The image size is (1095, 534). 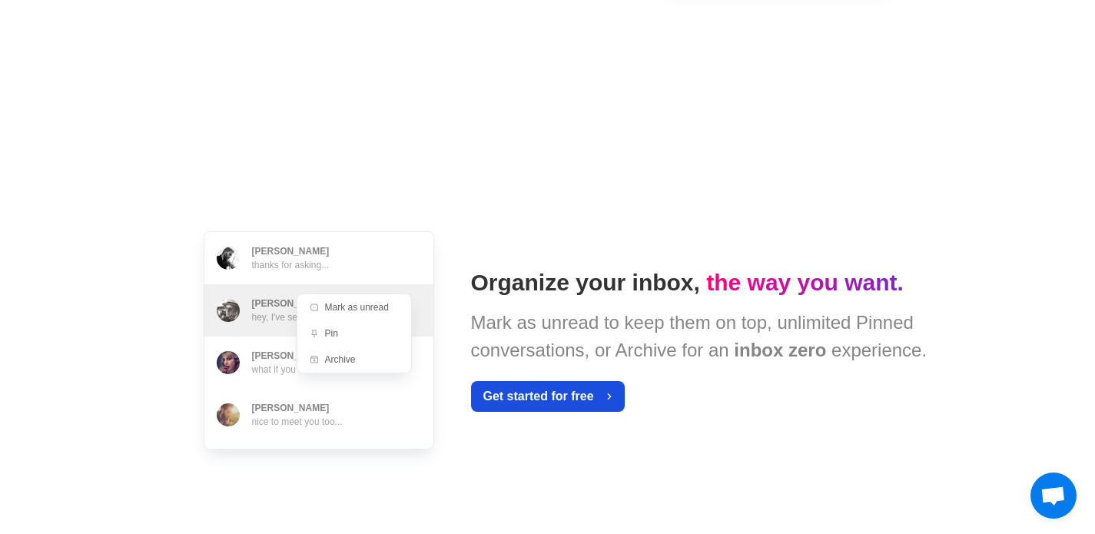 I want to click on span: the way you want., so click(x=805, y=282).